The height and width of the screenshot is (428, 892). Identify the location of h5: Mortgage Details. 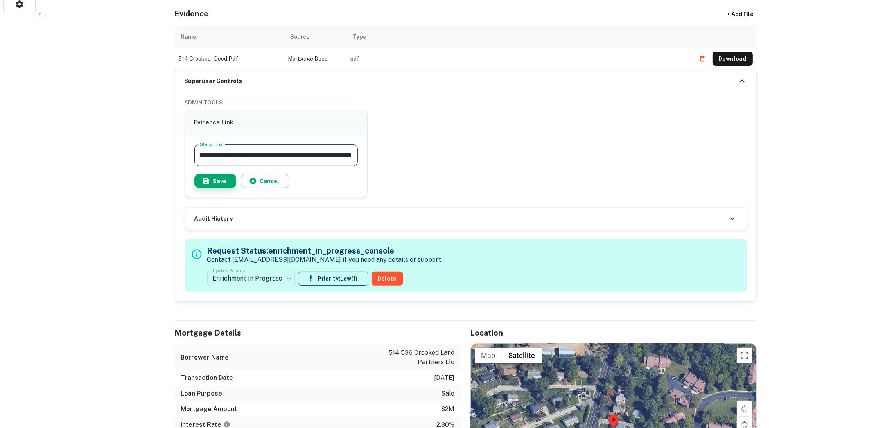
(318, 333).